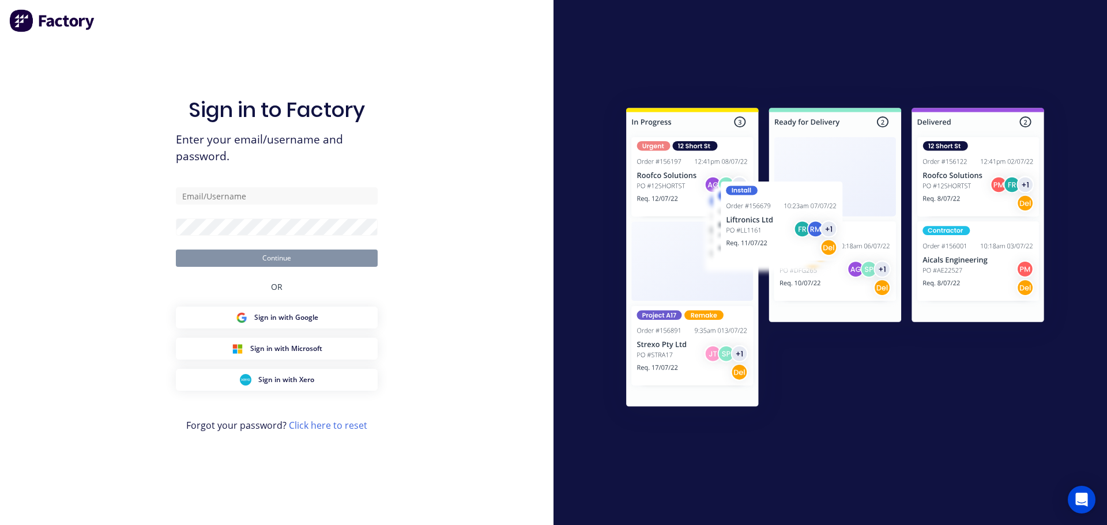 This screenshot has width=1107, height=525. What do you see at coordinates (277, 426) in the screenshot?
I see `span: Forgot your password?` at bounding box center [277, 426].